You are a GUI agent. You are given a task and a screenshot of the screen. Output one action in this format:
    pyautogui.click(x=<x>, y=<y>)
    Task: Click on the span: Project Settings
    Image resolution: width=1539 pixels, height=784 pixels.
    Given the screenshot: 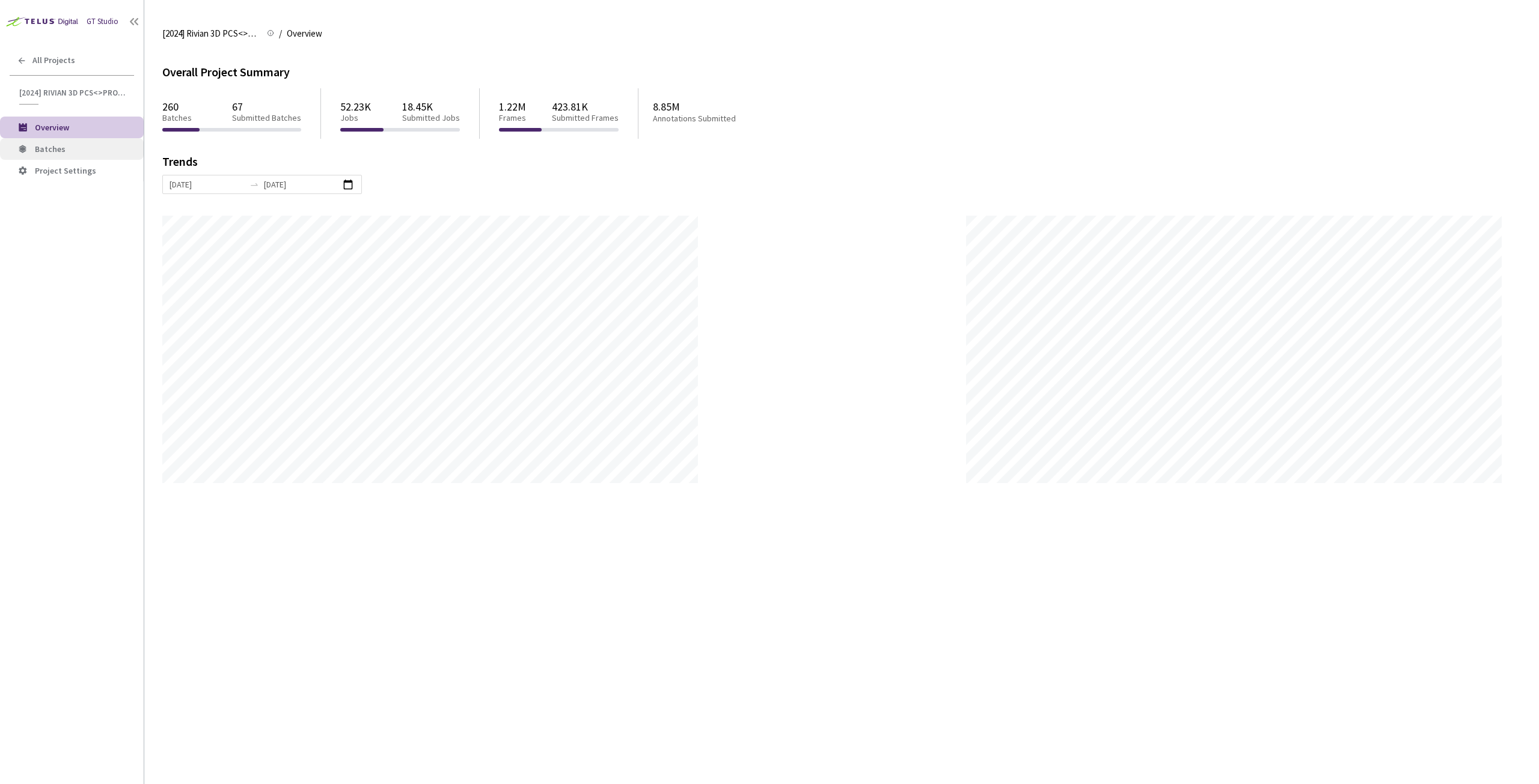 What is the action you would take?
    pyautogui.click(x=66, y=171)
    